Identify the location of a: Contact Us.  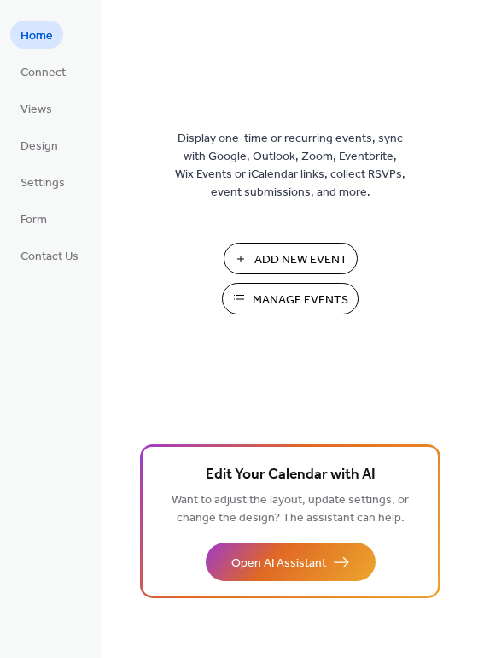
(50, 254).